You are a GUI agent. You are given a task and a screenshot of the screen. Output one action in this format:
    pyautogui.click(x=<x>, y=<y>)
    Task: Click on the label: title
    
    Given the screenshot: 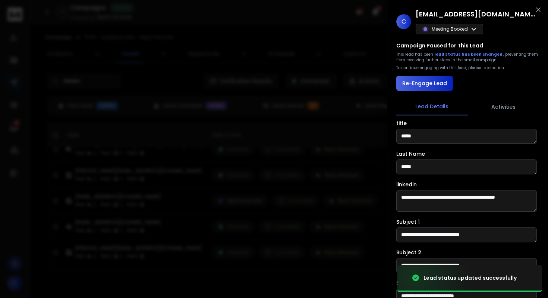 What is the action you would take?
    pyautogui.click(x=402, y=123)
    